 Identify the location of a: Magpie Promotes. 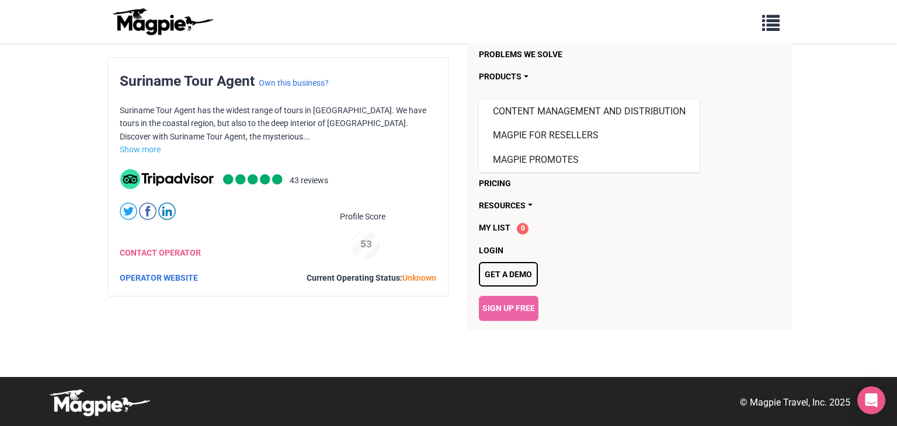
(589, 160).